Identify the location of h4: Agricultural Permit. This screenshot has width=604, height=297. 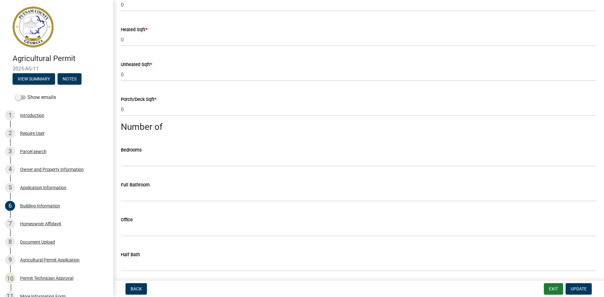
(60, 59).